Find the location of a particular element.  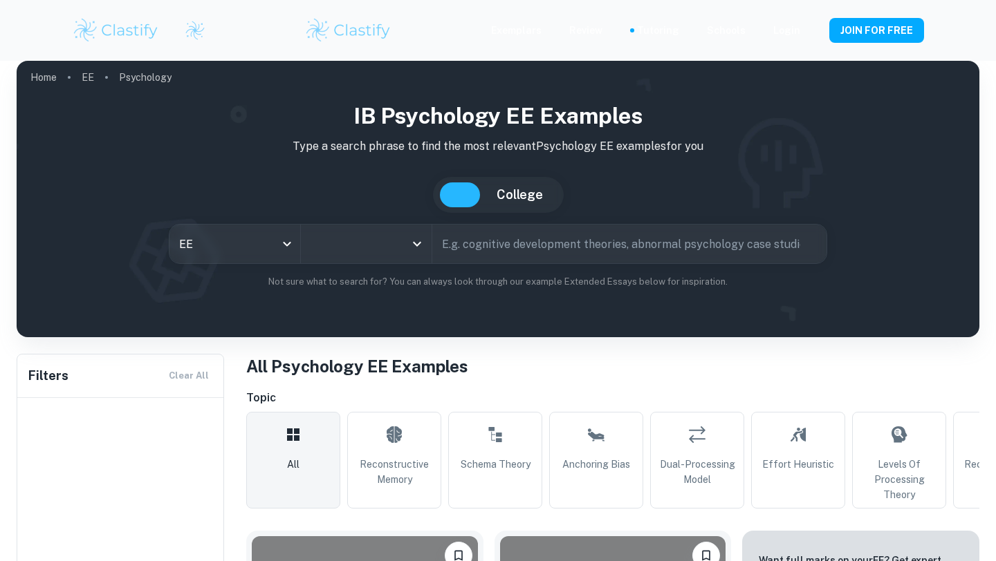

button: Help and Feedback is located at coordinates (814, 30).